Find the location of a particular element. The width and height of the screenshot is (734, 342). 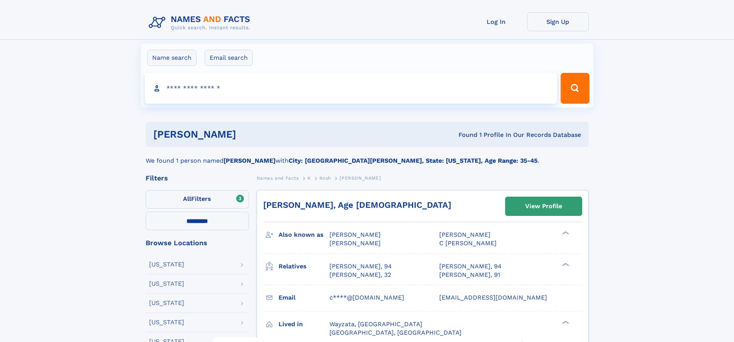

h3: Relatives is located at coordinates (304, 266).